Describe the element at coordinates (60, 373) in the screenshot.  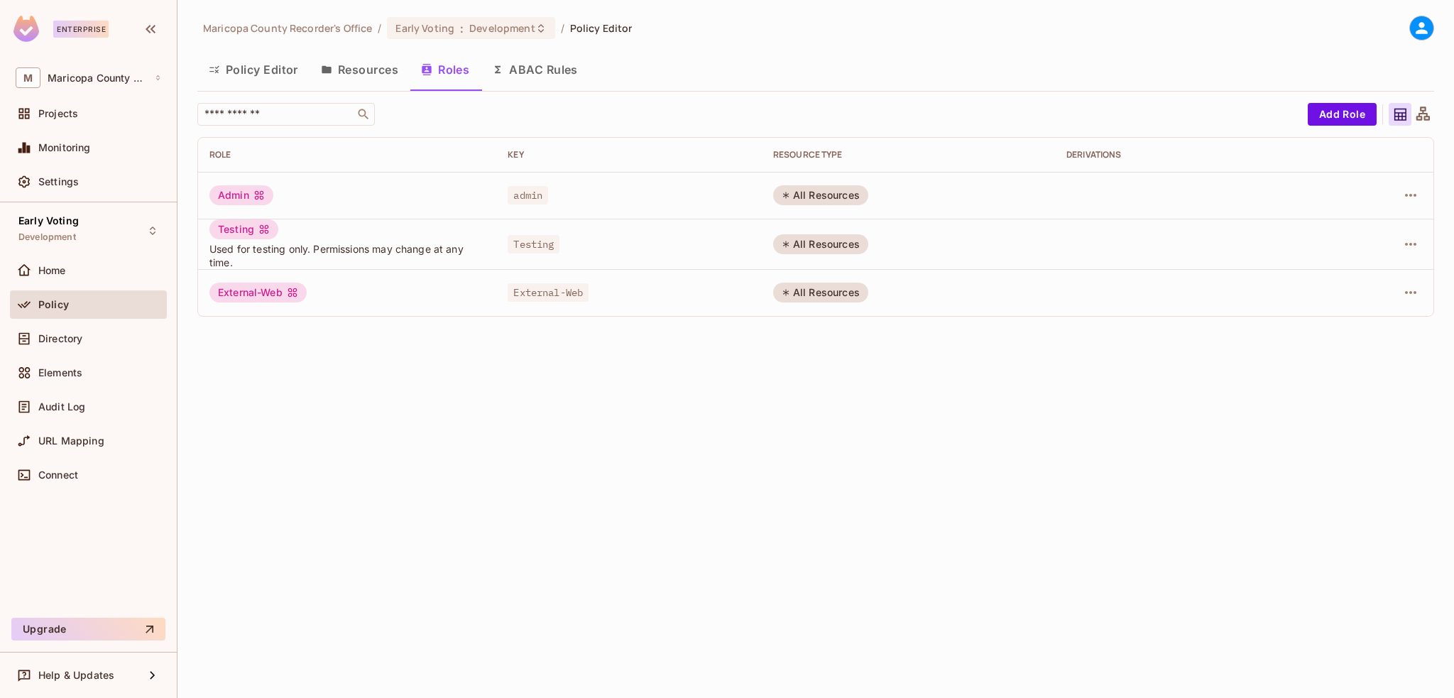
I see `span: Elements` at that location.